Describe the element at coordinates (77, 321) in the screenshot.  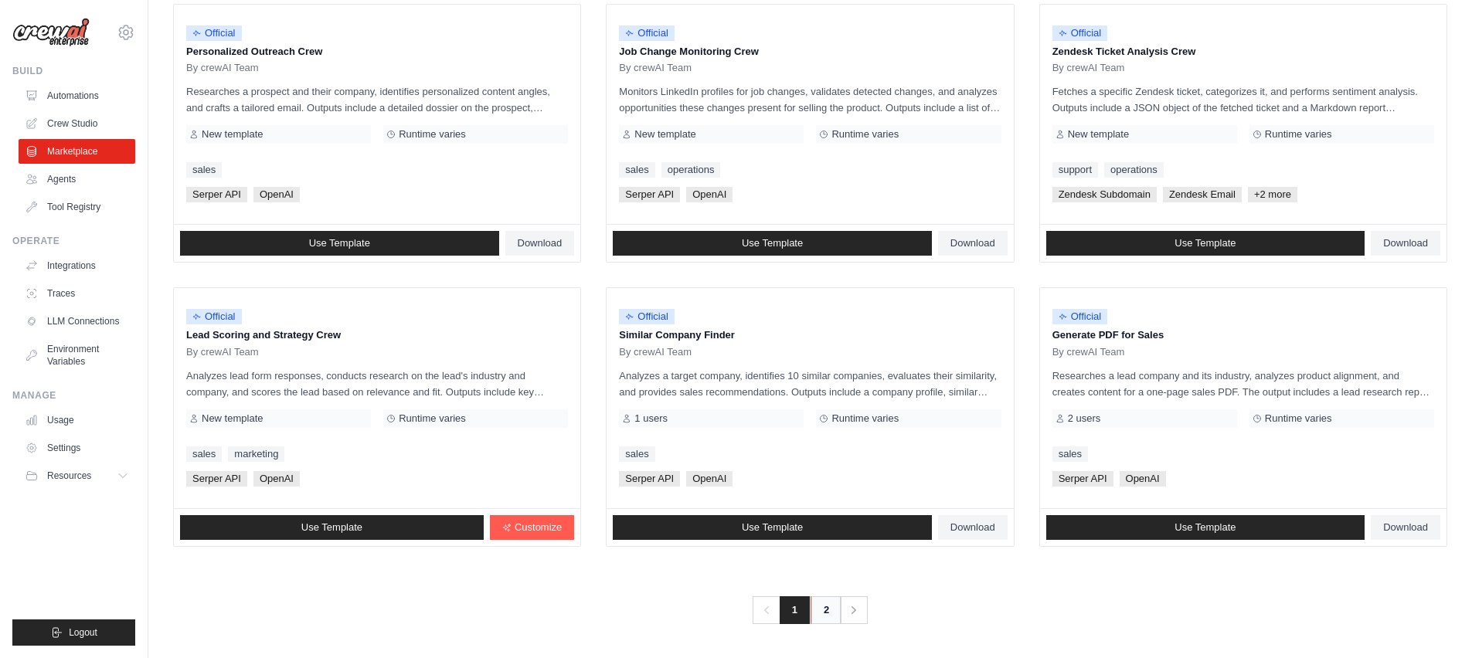
I see `a: LLM Connections` at that location.